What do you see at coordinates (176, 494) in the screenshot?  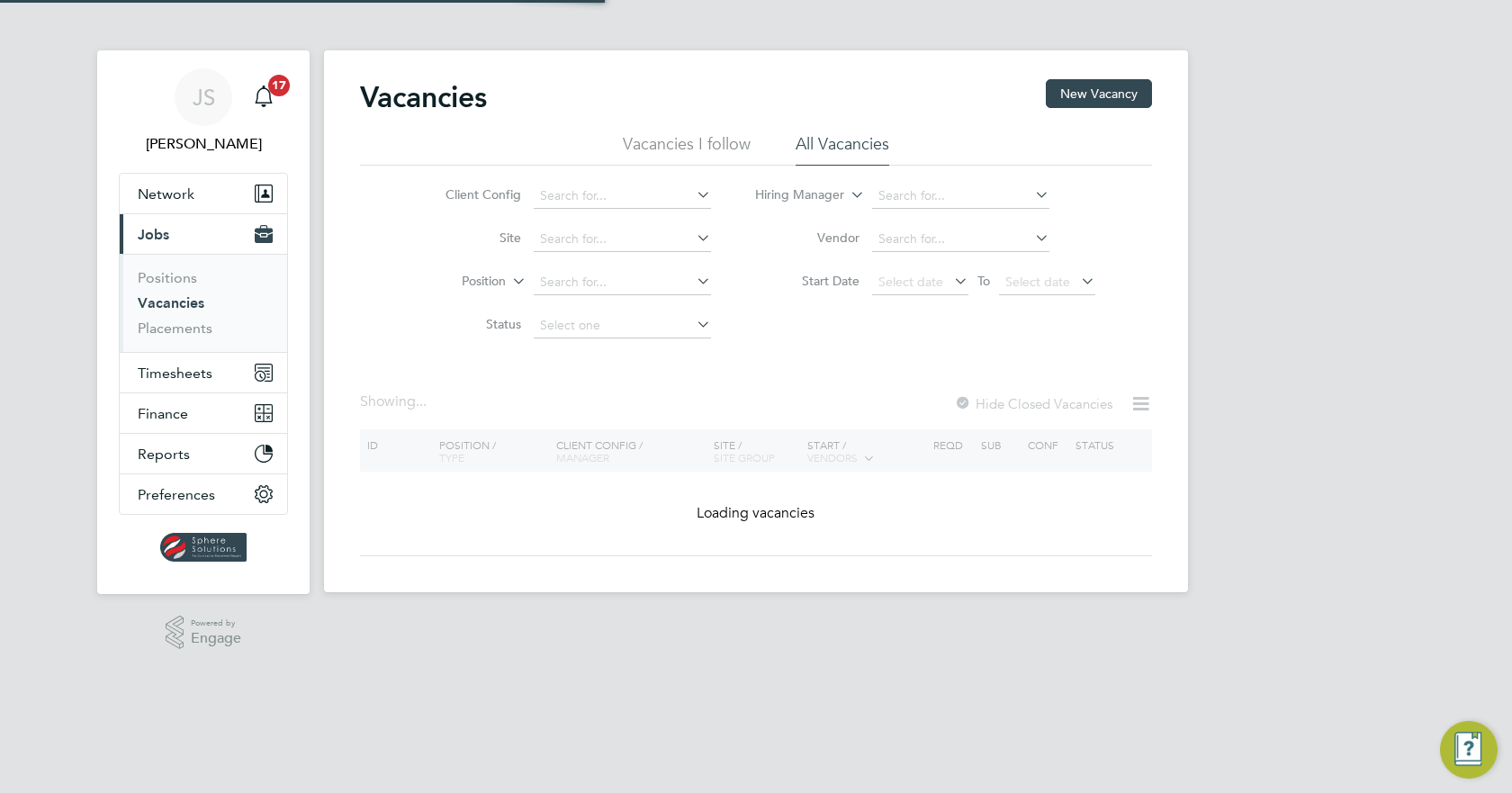 I see `span: Preferences` at bounding box center [176, 494].